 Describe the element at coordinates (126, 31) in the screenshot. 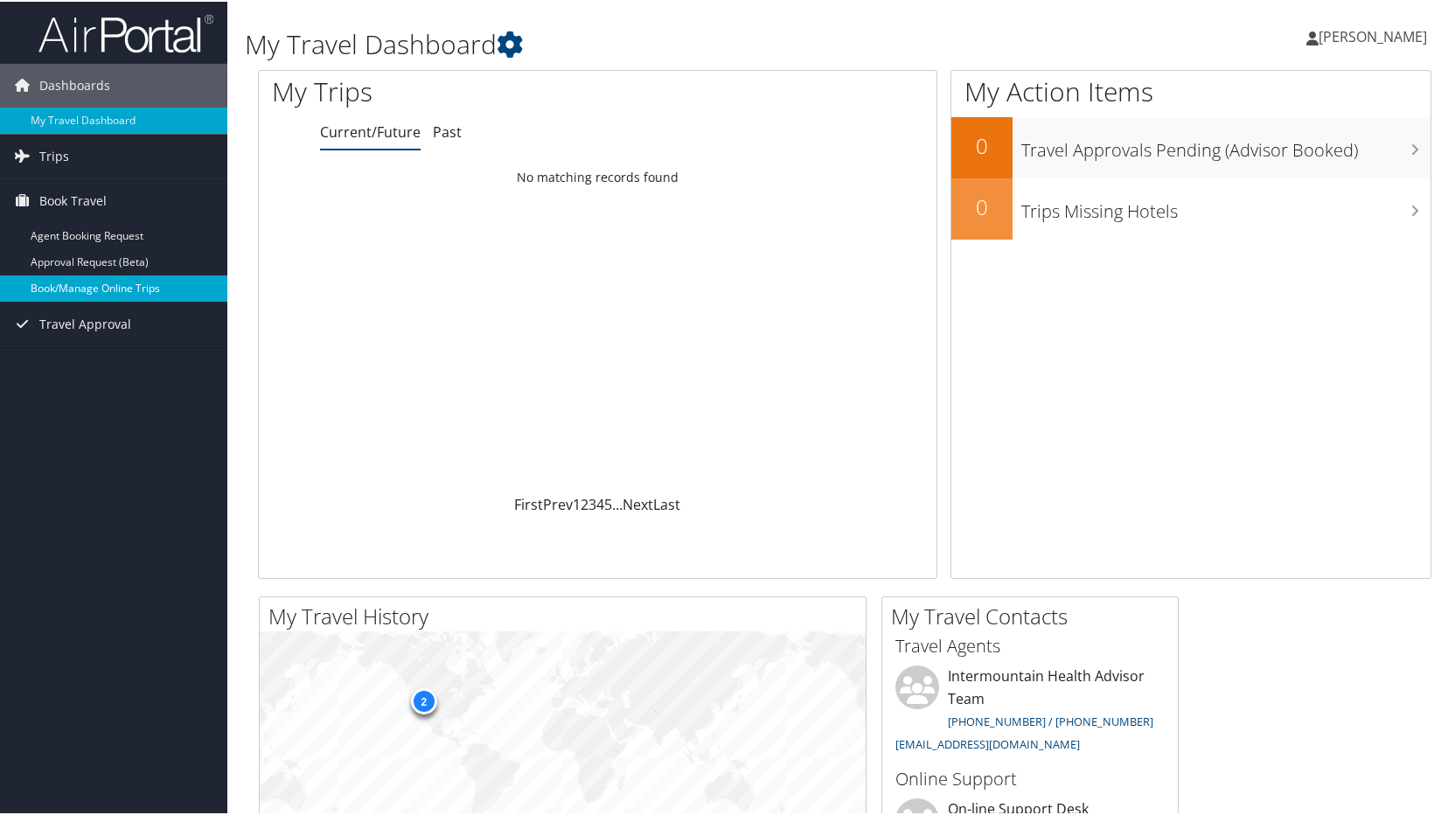

I see `img: airportal-logo.png` at that location.